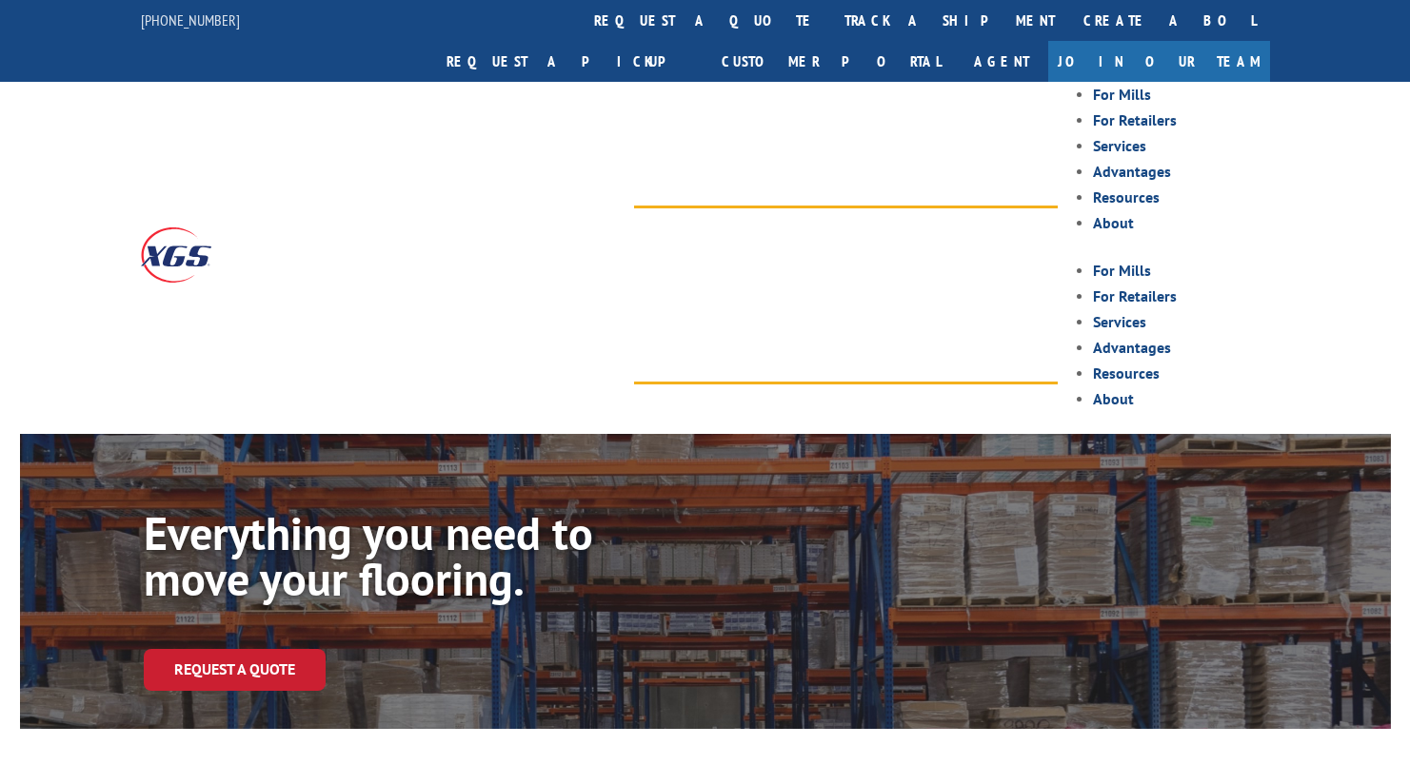  Describe the element at coordinates (234, 669) in the screenshot. I see `a: Request a Quote` at that location.